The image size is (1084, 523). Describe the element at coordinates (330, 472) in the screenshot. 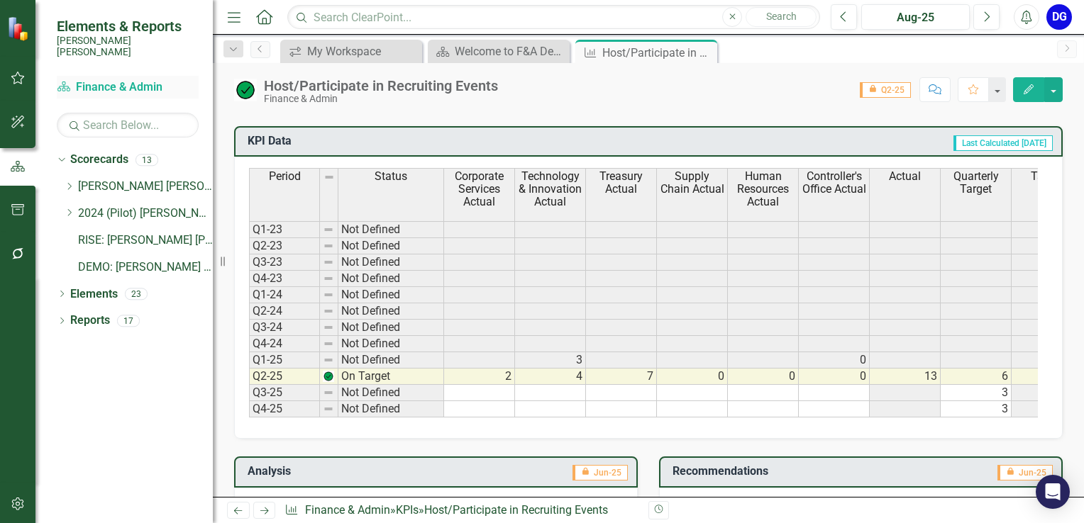

I see `h3: Analysis` at that location.